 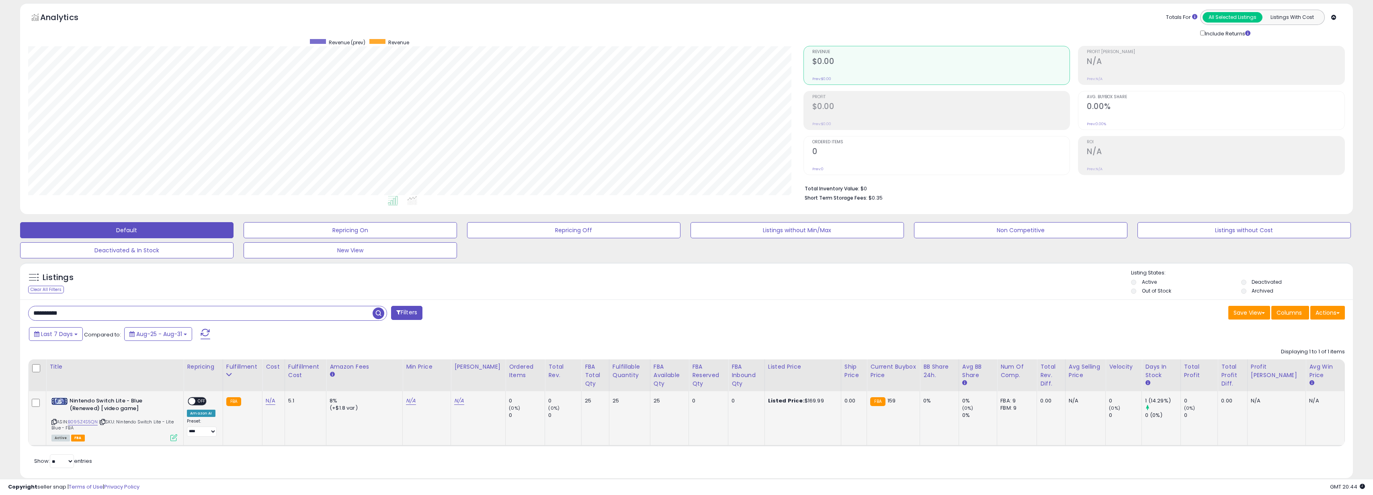 What do you see at coordinates (306, 371) in the screenshot?
I see `div: Fulfillment Cost` at bounding box center [306, 371].